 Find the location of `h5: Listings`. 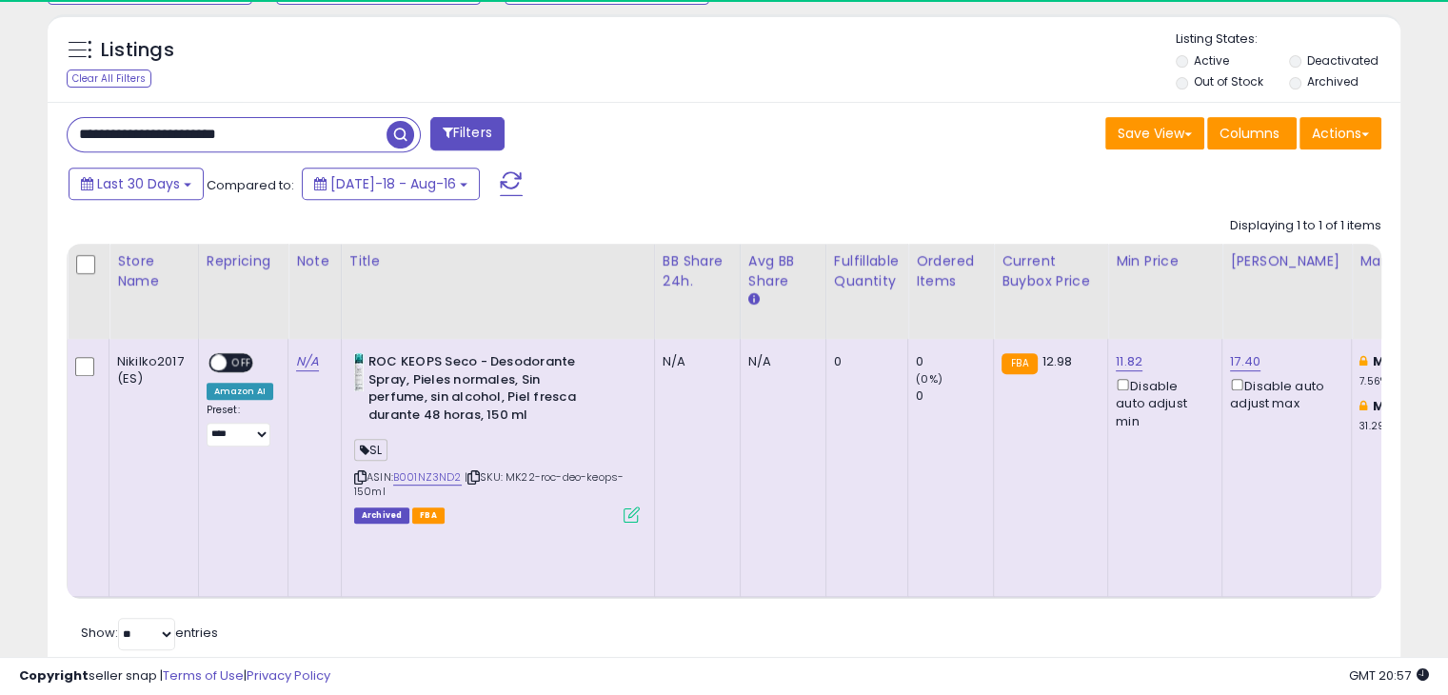

h5: Listings is located at coordinates (137, 50).